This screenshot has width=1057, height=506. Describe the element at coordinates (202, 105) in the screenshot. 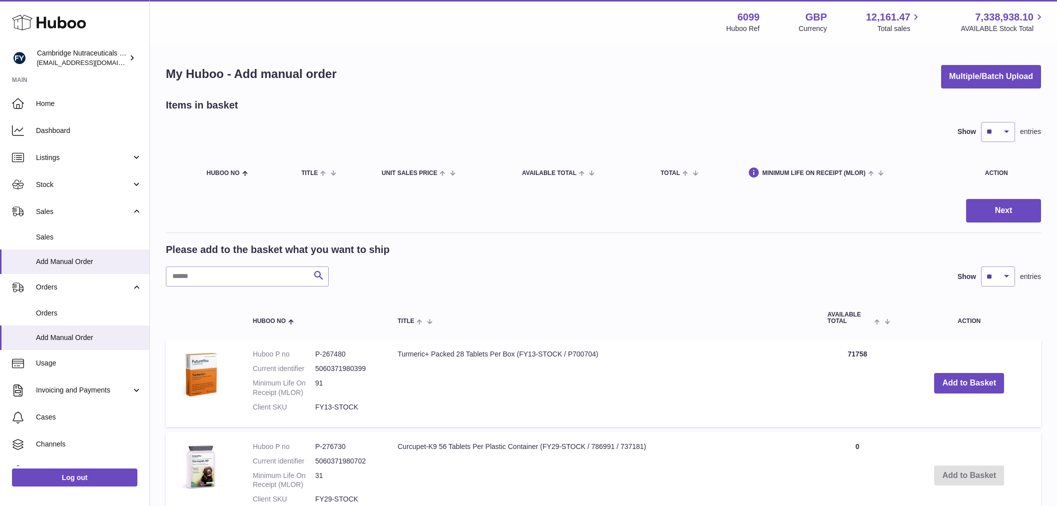

I see `h2: Items in basket` at that location.